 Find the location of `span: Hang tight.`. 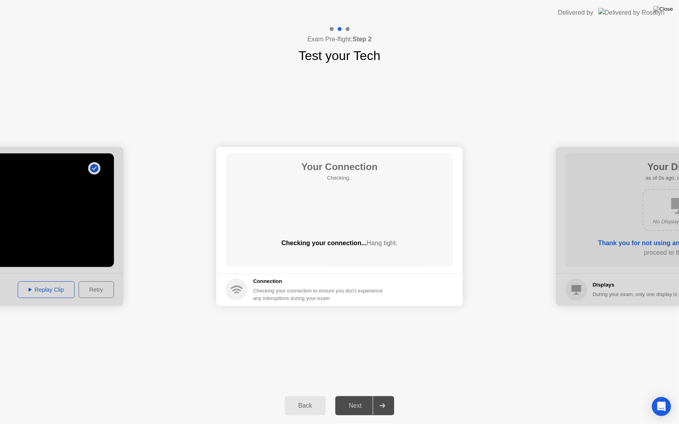

span: Hang tight. is located at coordinates (382, 243).